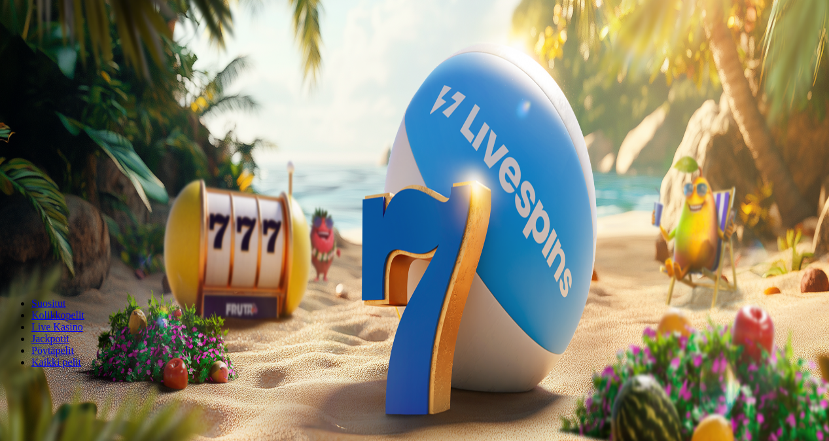 The image size is (829, 441). What do you see at coordinates (48, 303) in the screenshot?
I see `span: Suositut` at bounding box center [48, 303].